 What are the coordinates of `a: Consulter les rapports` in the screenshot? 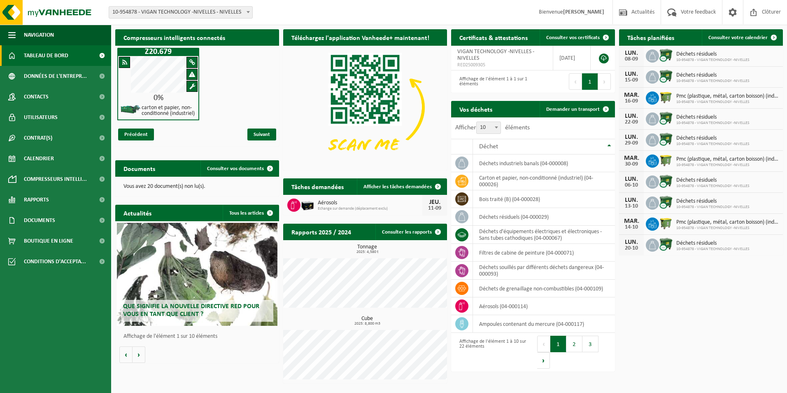 It's located at (411, 232).